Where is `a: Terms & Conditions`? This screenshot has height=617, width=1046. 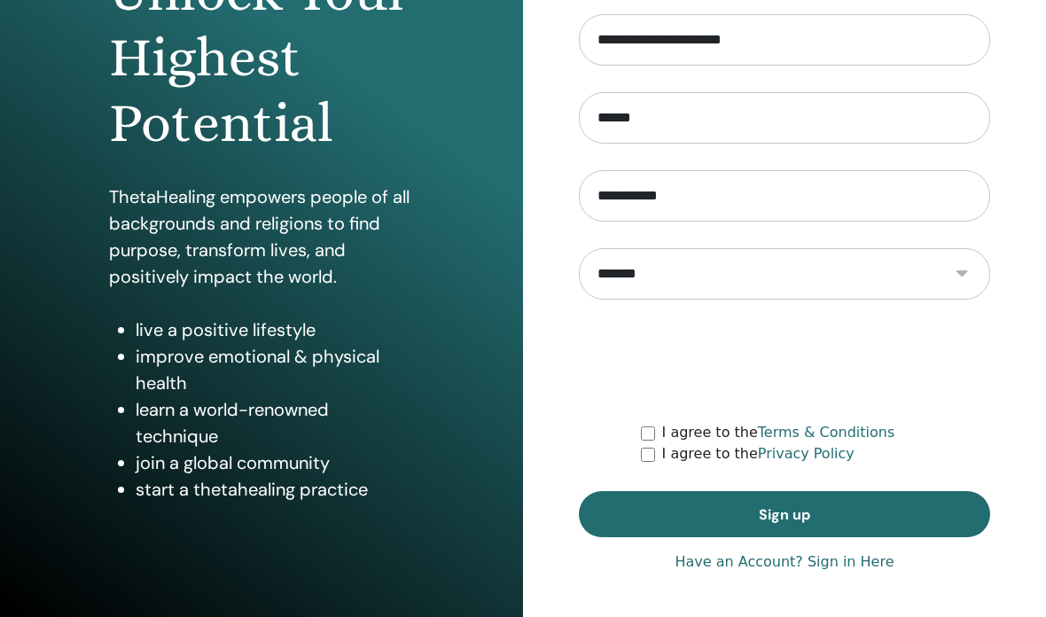
a: Terms & Conditions is located at coordinates (826, 432).